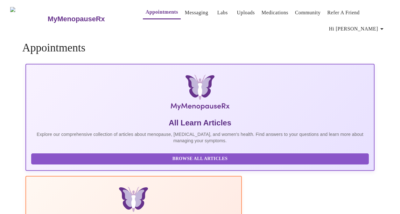 This screenshot has height=214, width=400. I want to click on button: Uploads, so click(245, 13).